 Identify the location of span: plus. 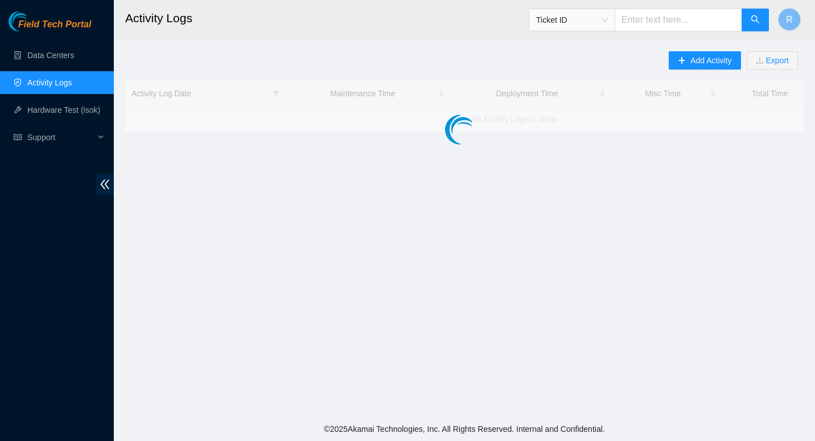
(682, 61).